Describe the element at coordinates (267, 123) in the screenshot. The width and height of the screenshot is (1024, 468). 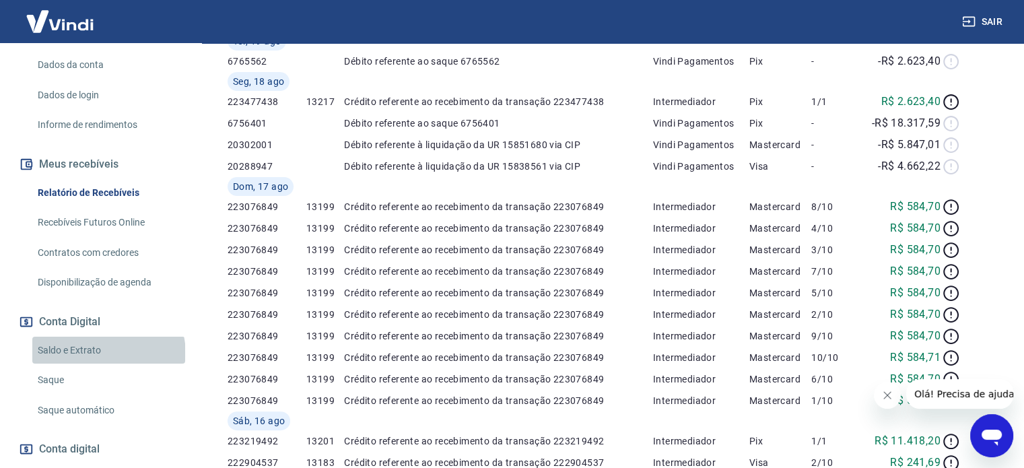
I see `p: 6756401` at that location.